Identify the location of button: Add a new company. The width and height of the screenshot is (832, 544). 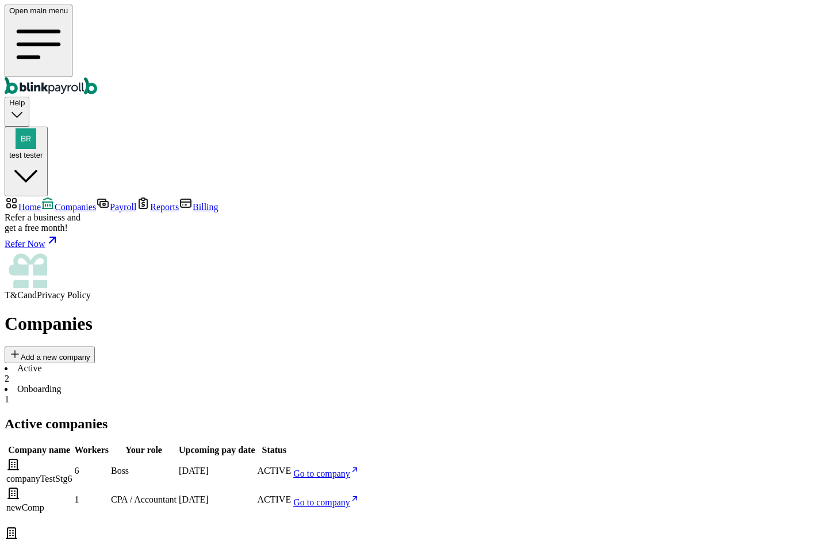
(49, 354).